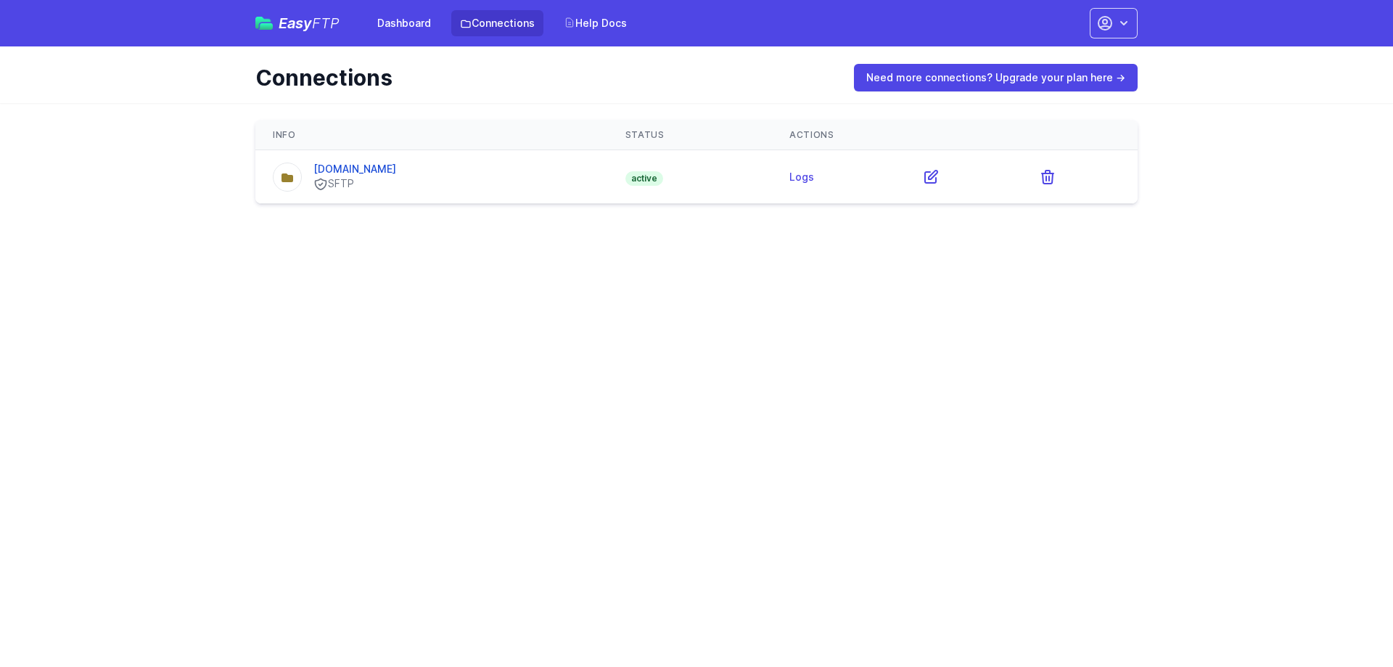  Describe the element at coordinates (595, 23) in the screenshot. I see `a: Help Docs` at that location.